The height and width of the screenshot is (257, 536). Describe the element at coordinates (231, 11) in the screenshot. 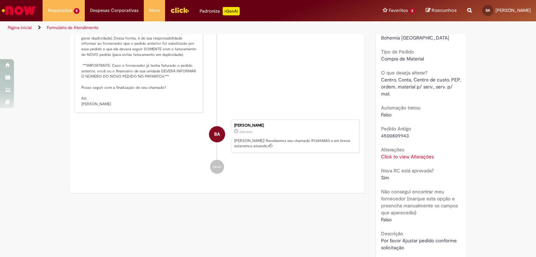

I see `p: +GenAi` at that location.